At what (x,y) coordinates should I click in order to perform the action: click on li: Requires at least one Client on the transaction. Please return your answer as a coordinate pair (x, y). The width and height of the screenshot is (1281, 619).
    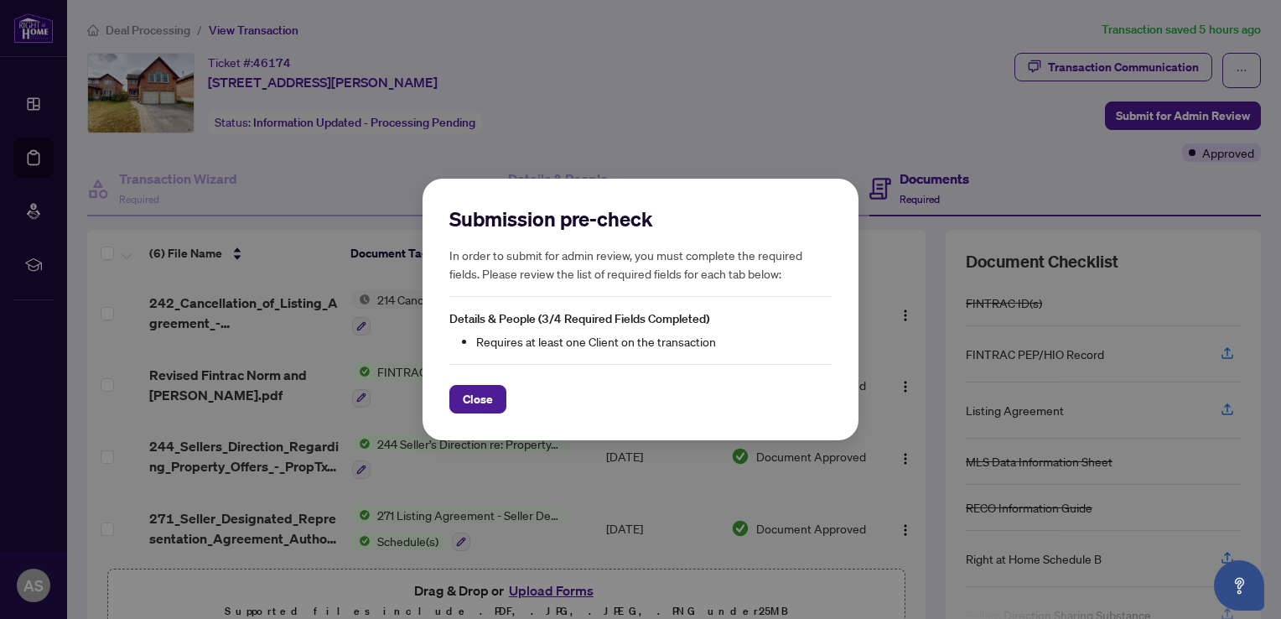
    Looking at the image, I should click on (654, 341).